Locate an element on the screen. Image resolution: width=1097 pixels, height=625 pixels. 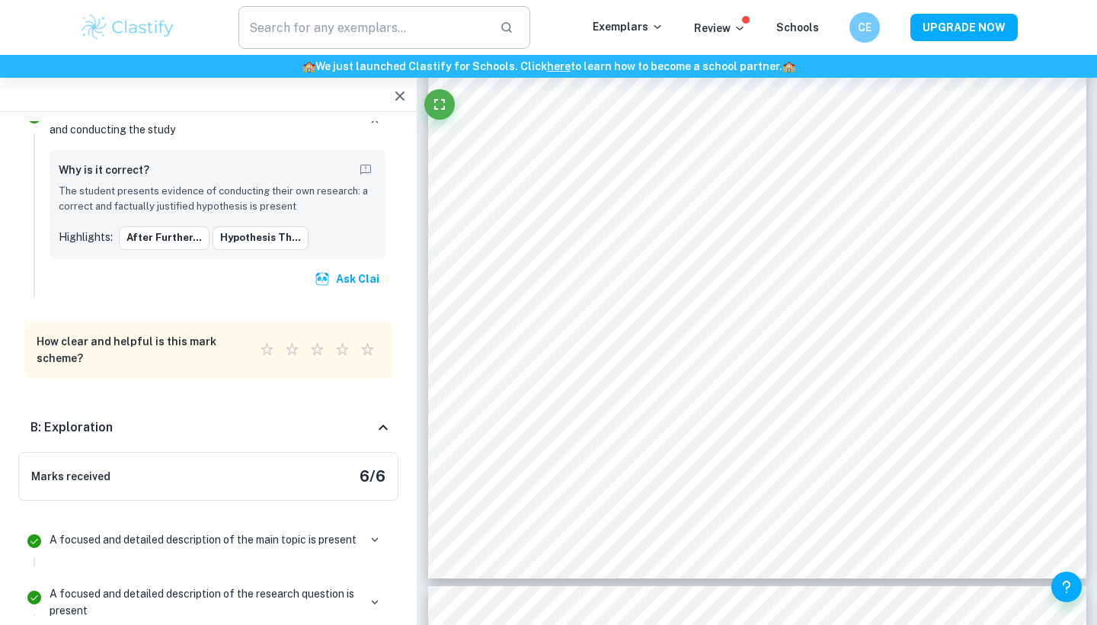
p: Exemplars is located at coordinates (628, 27).